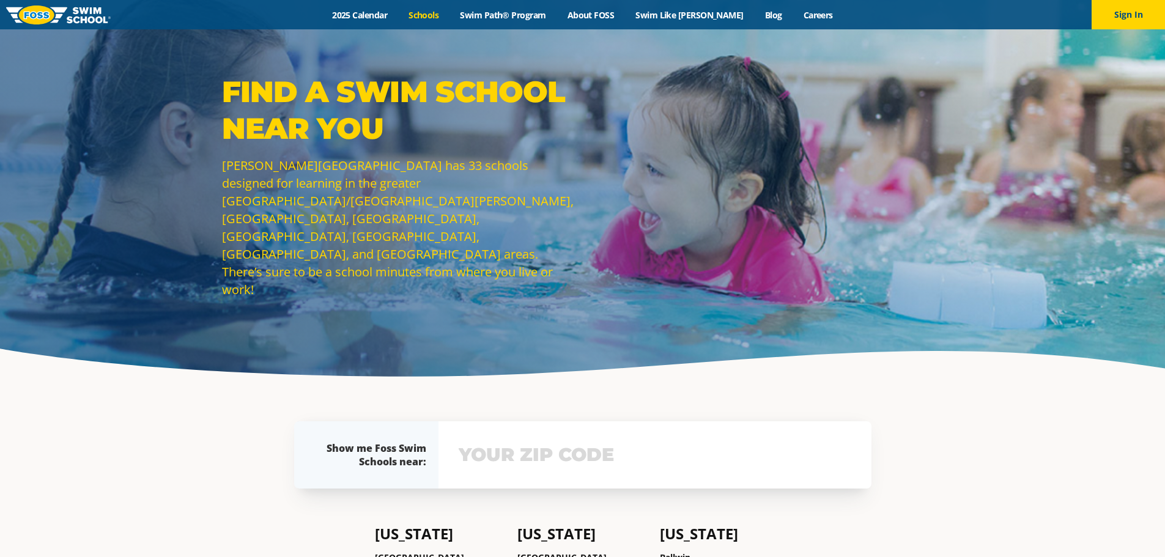  What do you see at coordinates (591, 15) in the screenshot?
I see `a: About FOSS` at bounding box center [591, 15].